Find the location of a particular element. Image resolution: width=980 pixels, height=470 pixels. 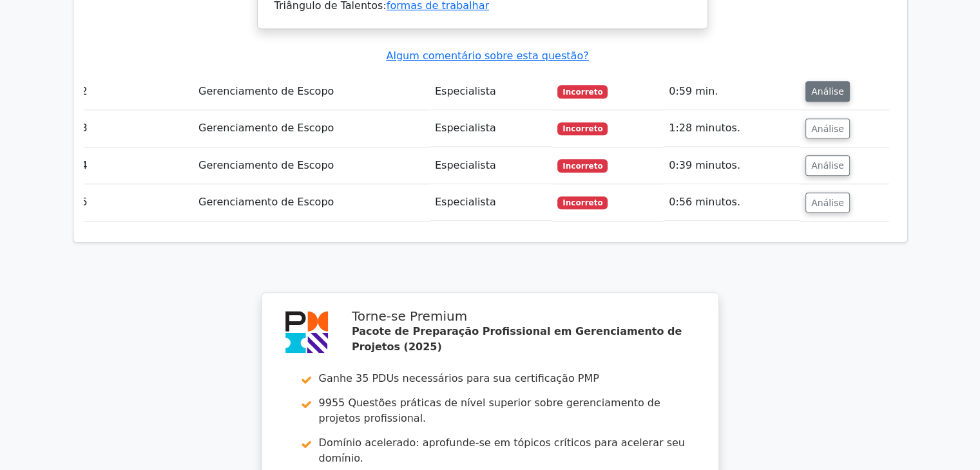

font: 0:39 minutos. is located at coordinates (704, 165).